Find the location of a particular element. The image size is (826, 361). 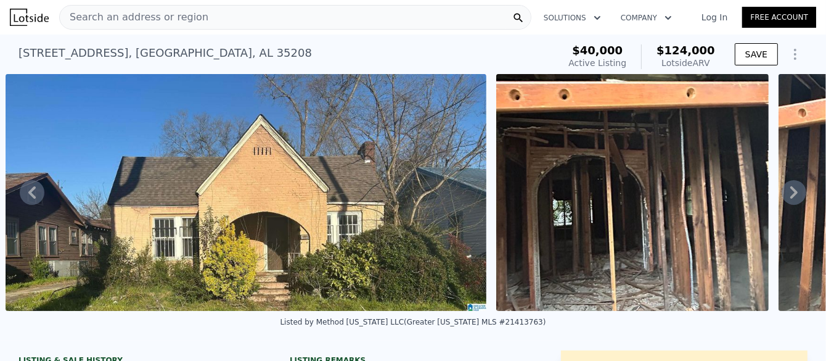

button: Show Options is located at coordinates (796, 54).